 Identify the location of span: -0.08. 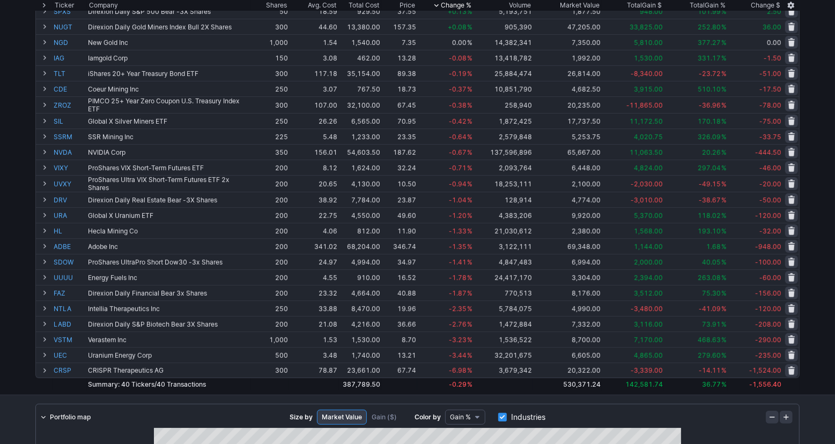
(457, 58).